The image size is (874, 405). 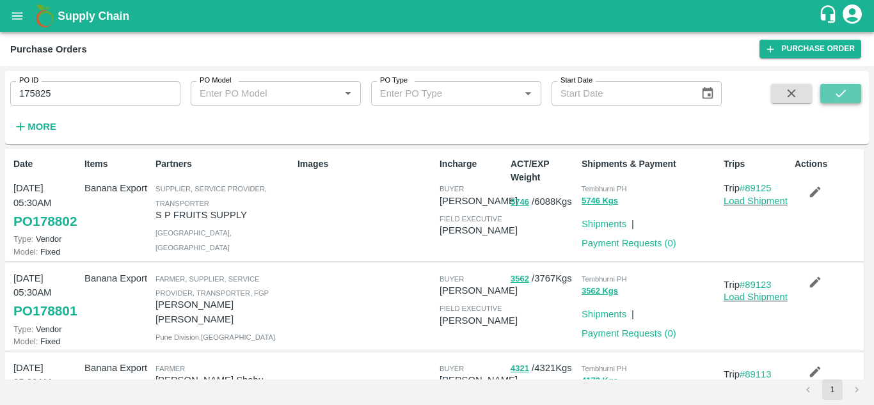 What do you see at coordinates (853, 16) in the screenshot?
I see `div: account of current user` at bounding box center [853, 16].